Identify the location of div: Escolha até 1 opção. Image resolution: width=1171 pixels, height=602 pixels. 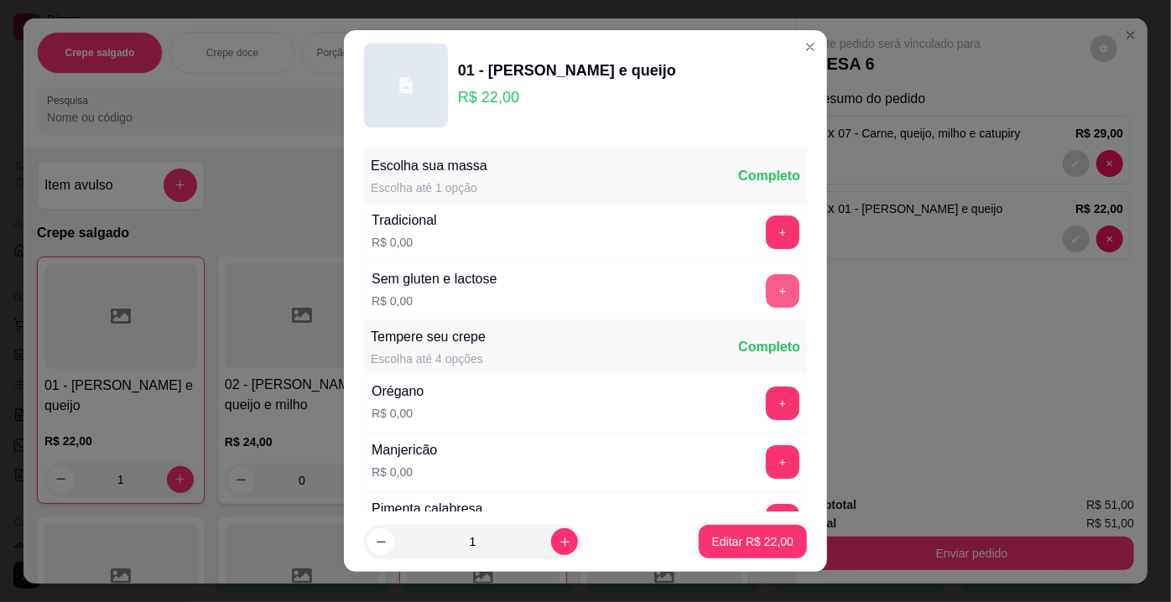
(429, 188).